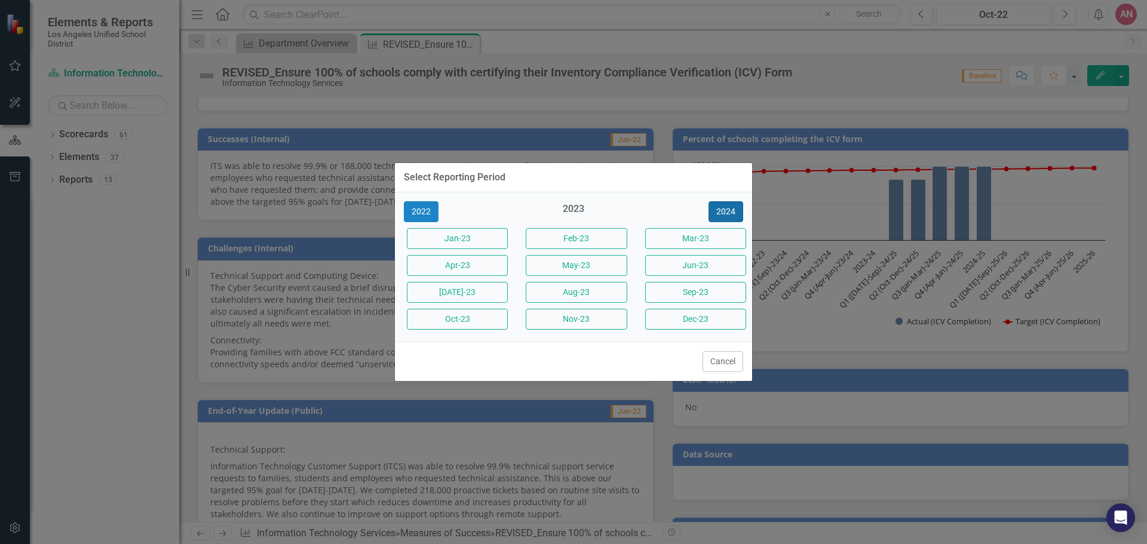 The width and height of the screenshot is (1147, 544). What do you see at coordinates (421, 212) in the screenshot?
I see `button: 2022` at bounding box center [421, 212].